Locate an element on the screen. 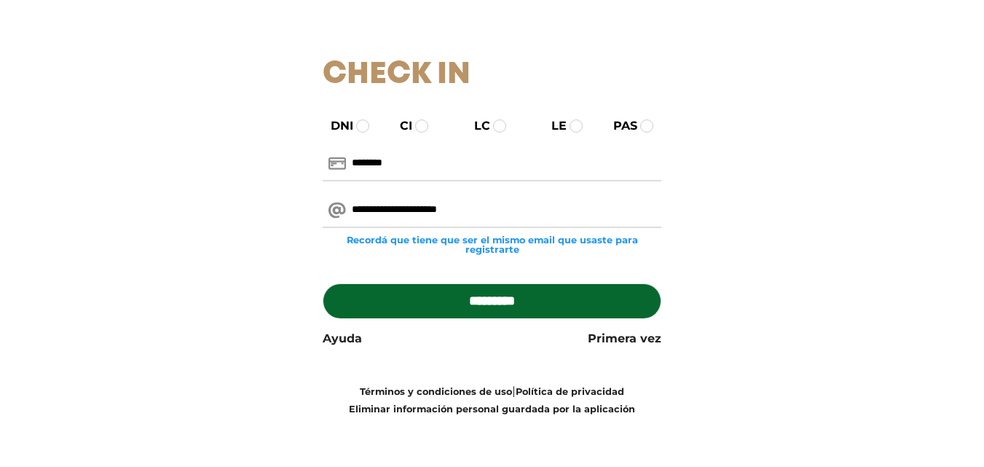 The image size is (984, 467). a: Términos y condiciones de uso is located at coordinates (435, 391).